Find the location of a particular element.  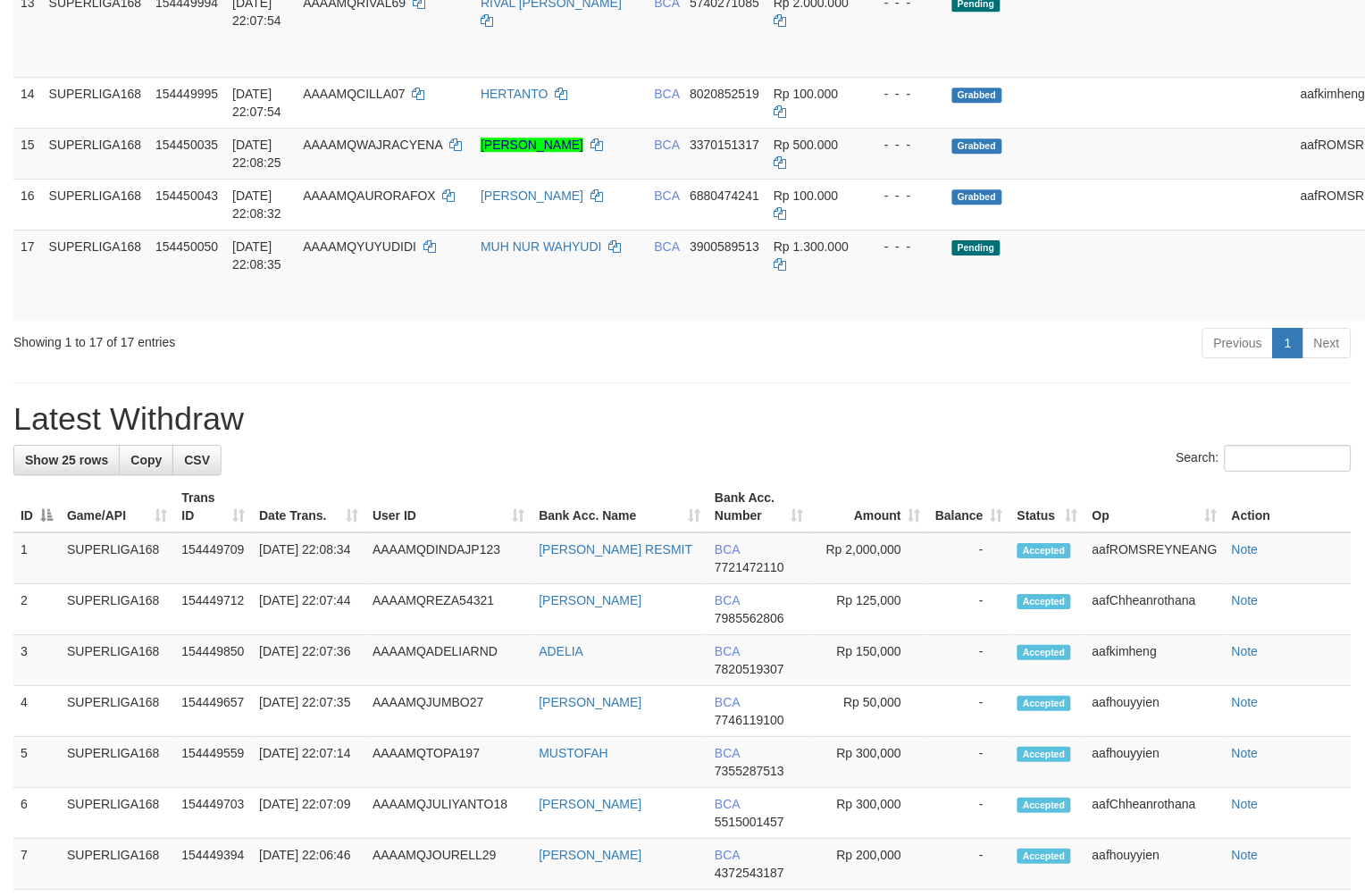

span: AAAAMQCILLA07 is located at coordinates (354, 93).